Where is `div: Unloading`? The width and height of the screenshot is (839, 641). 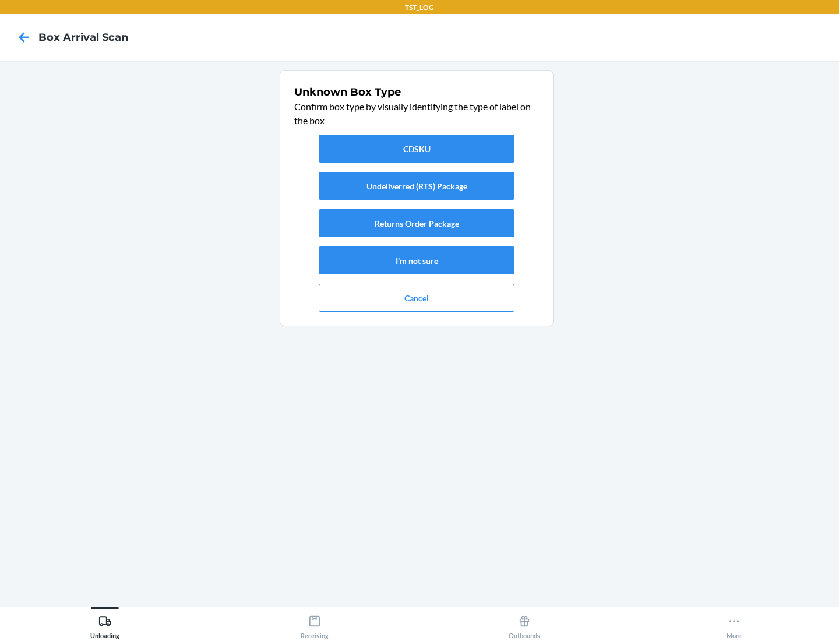 div: Unloading is located at coordinates (105, 625).